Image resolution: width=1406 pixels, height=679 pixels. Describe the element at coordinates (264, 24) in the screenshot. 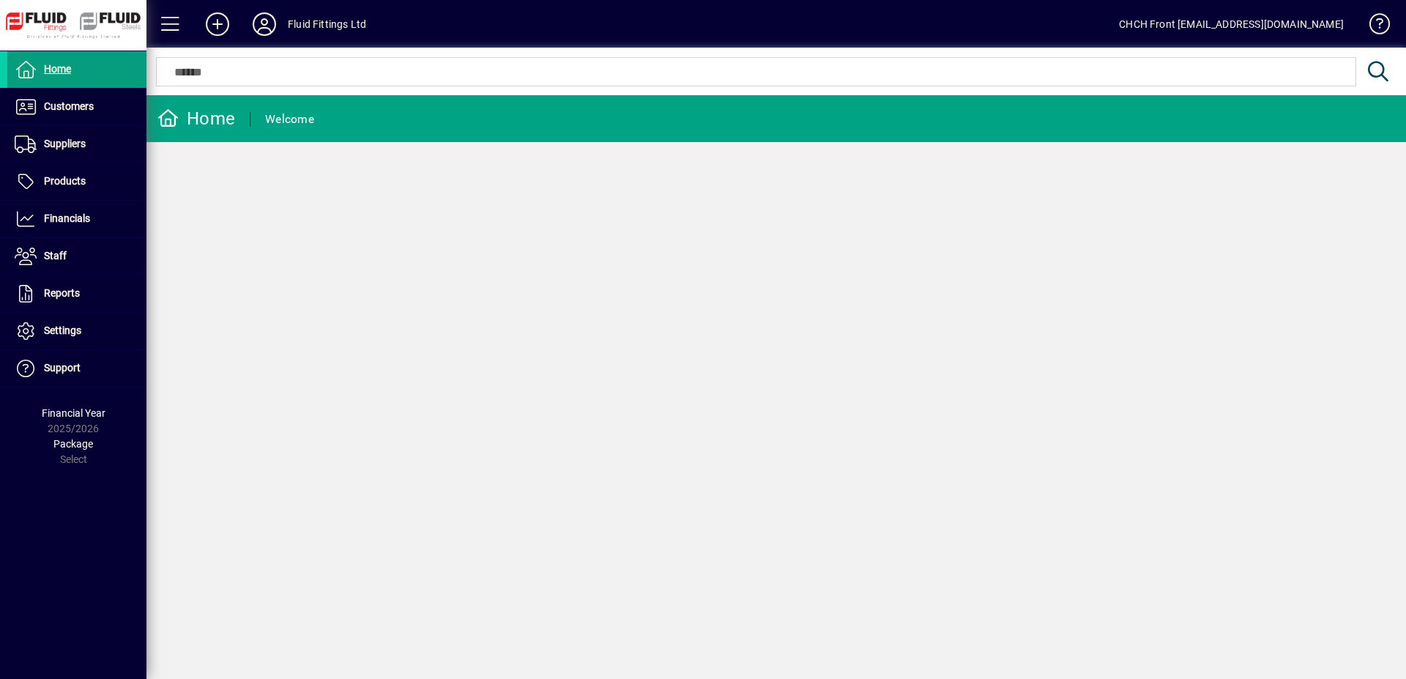

I see `button: Profile` at that location.